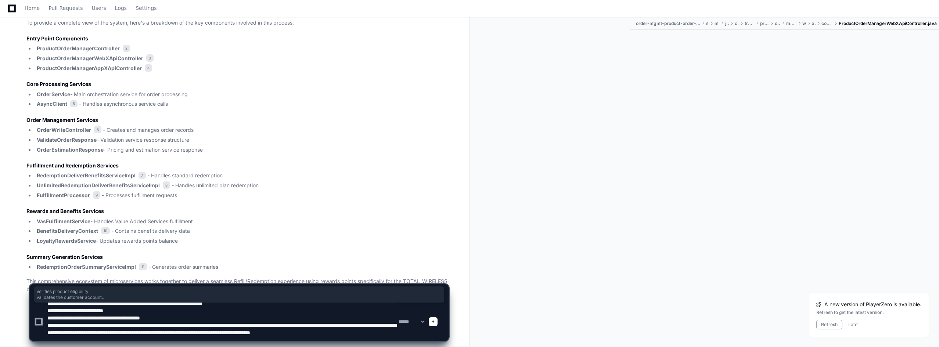 The height and width of the screenshot is (347, 939). Describe the element at coordinates (716, 24) in the screenshot. I see `span: main` at that location.